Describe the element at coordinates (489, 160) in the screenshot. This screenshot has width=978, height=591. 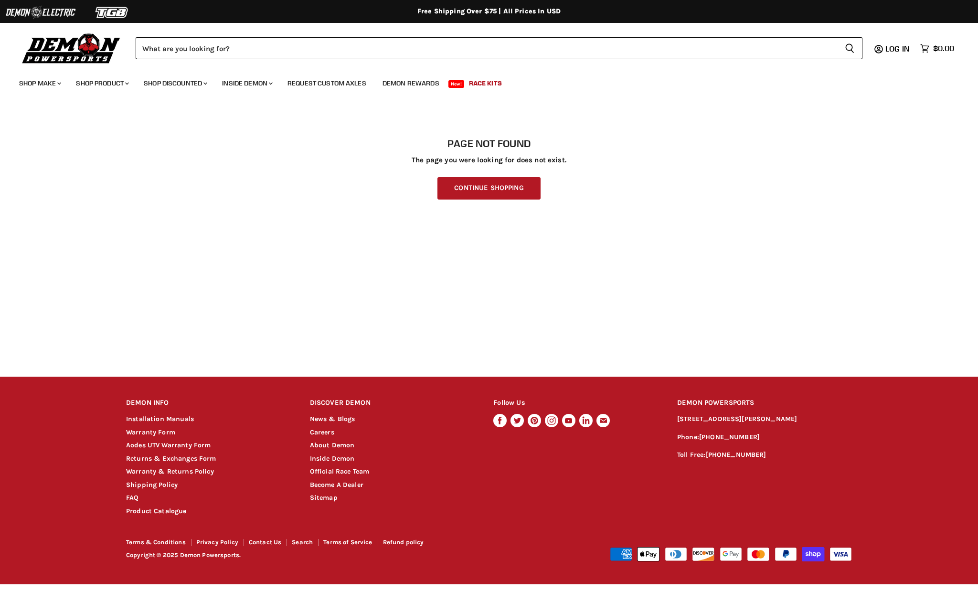
I see `p: The page you were looking for does not exist.` at that location.